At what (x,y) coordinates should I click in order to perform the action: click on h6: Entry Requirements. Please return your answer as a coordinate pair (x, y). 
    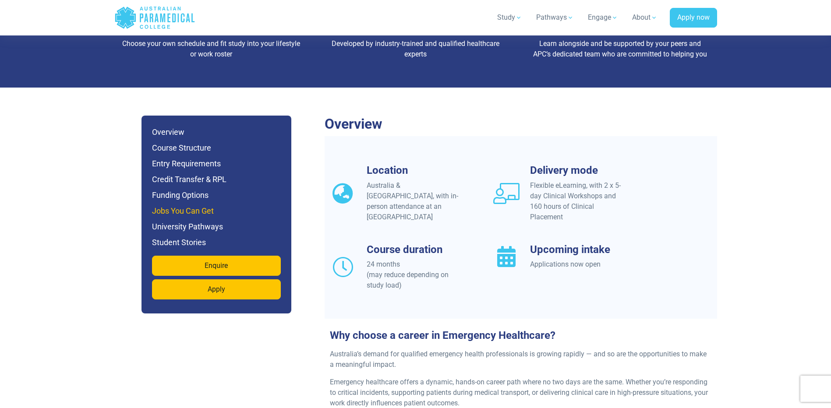
    Looking at the image, I should click on (217, 164).